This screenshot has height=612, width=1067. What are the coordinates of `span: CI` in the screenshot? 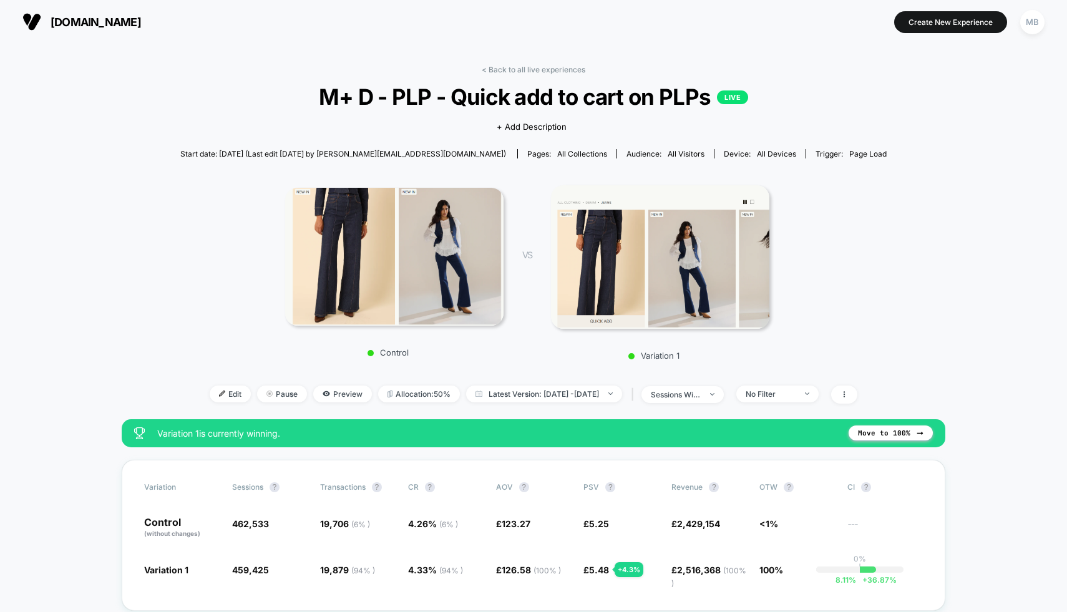 It's located at (881, 487).